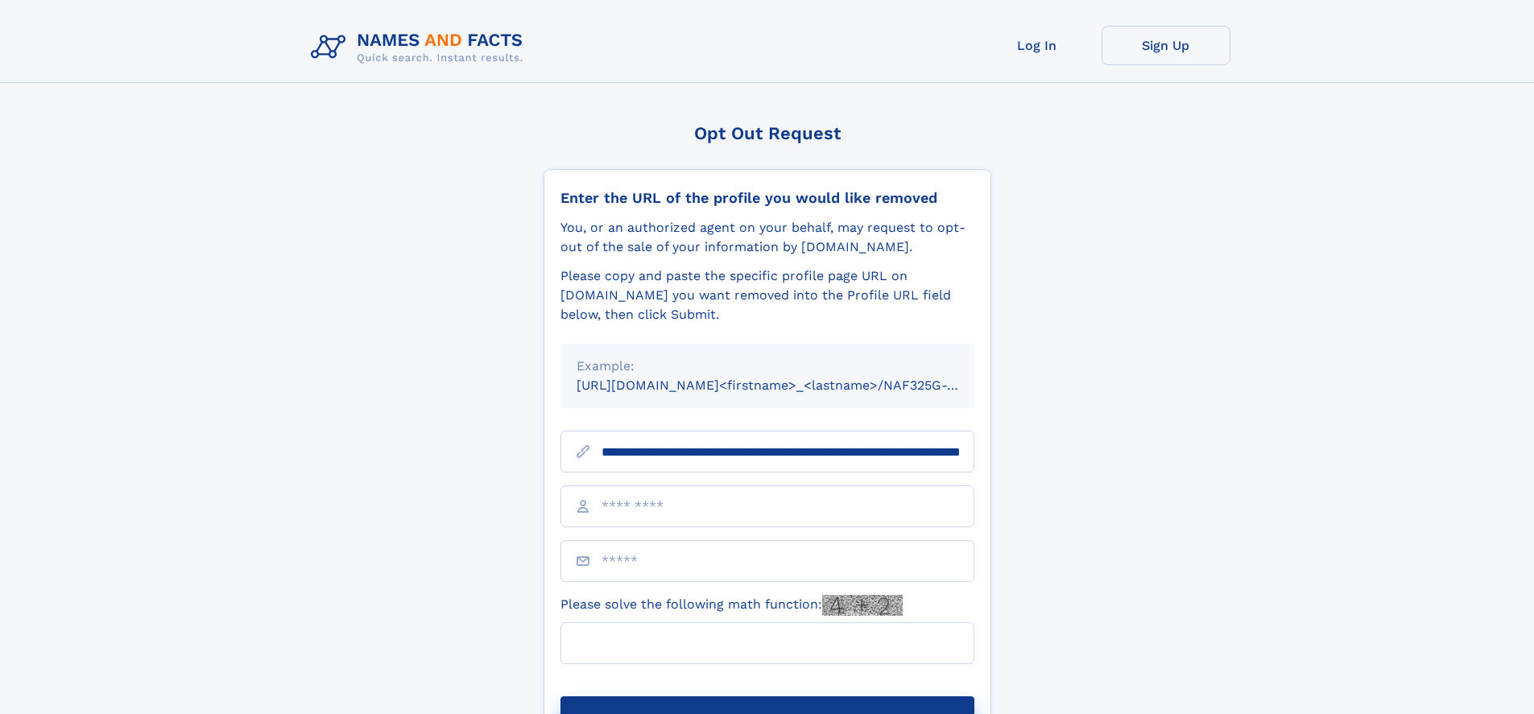  What do you see at coordinates (1166, 45) in the screenshot?
I see `a: Sign Up` at bounding box center [1166, 45].